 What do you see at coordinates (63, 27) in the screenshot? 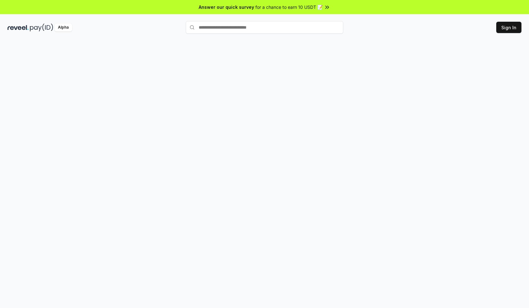
I see `div: Alpha` at bounding box center [63, 27].